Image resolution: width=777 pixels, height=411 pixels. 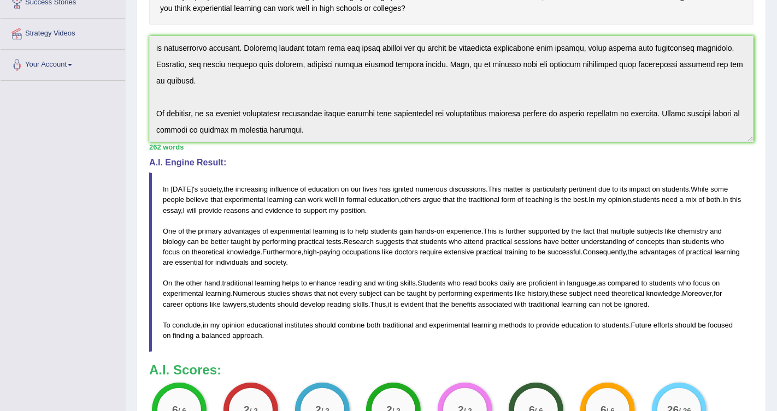 What do you see at coordinates (562, 283) in the screenshot?
I see `span: in` at bounding box center [562, 283].